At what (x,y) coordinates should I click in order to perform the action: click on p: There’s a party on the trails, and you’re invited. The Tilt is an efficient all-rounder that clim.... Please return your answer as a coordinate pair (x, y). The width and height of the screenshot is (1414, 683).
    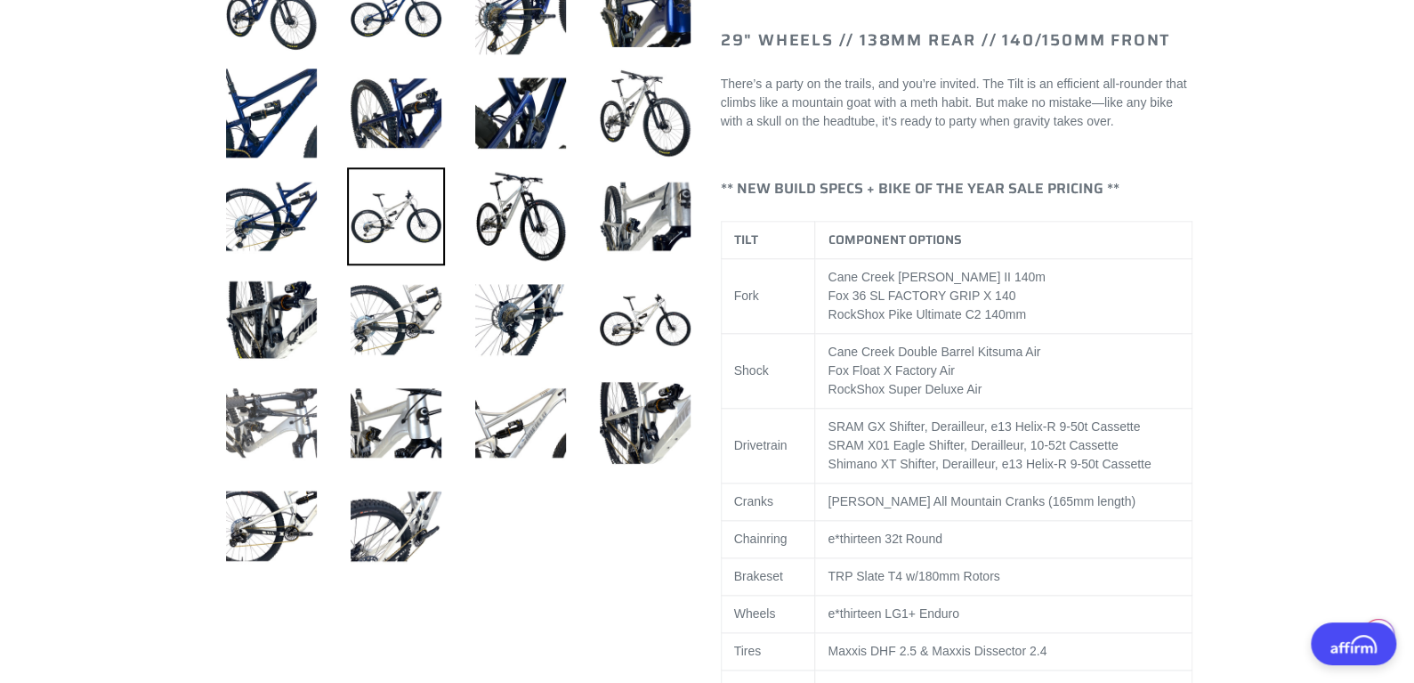
    Looking at the image, I should click on (957, 102).